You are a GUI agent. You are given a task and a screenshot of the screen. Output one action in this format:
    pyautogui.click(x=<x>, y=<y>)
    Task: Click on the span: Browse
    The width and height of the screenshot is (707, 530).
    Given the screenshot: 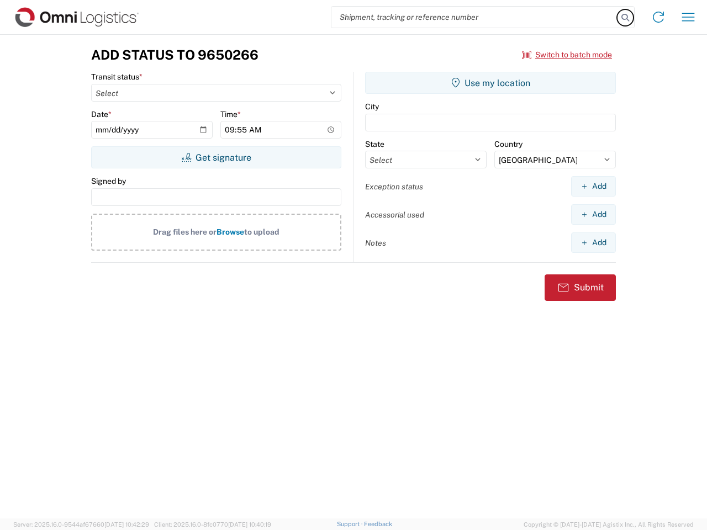 What is the action you would take?
    pyautogui.click(x=230, y=232)
    